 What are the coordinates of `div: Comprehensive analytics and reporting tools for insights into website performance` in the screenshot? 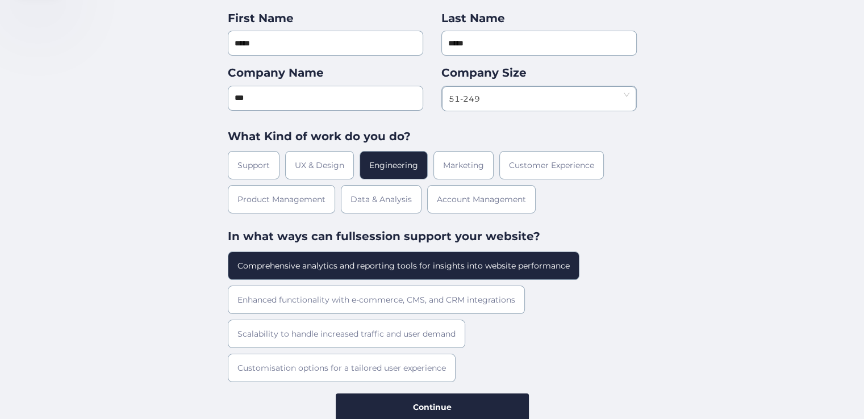 It's located at (403, 266).